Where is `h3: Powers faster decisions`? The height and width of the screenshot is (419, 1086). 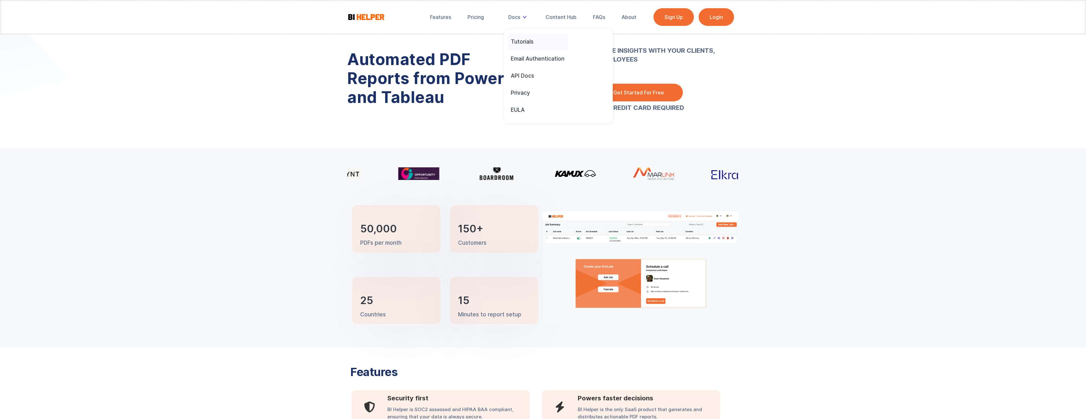 h3: Powers faster decisions is located at coordinates (648, 398).